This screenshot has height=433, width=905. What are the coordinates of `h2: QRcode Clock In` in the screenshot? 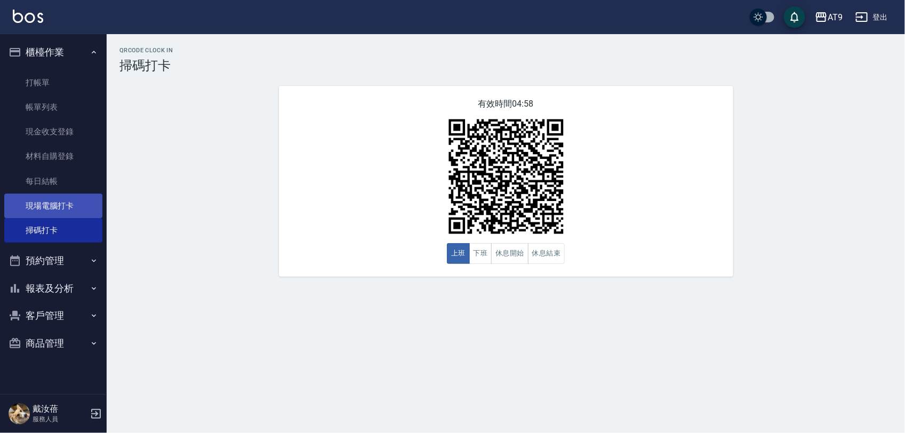 It's located at (506, 50).